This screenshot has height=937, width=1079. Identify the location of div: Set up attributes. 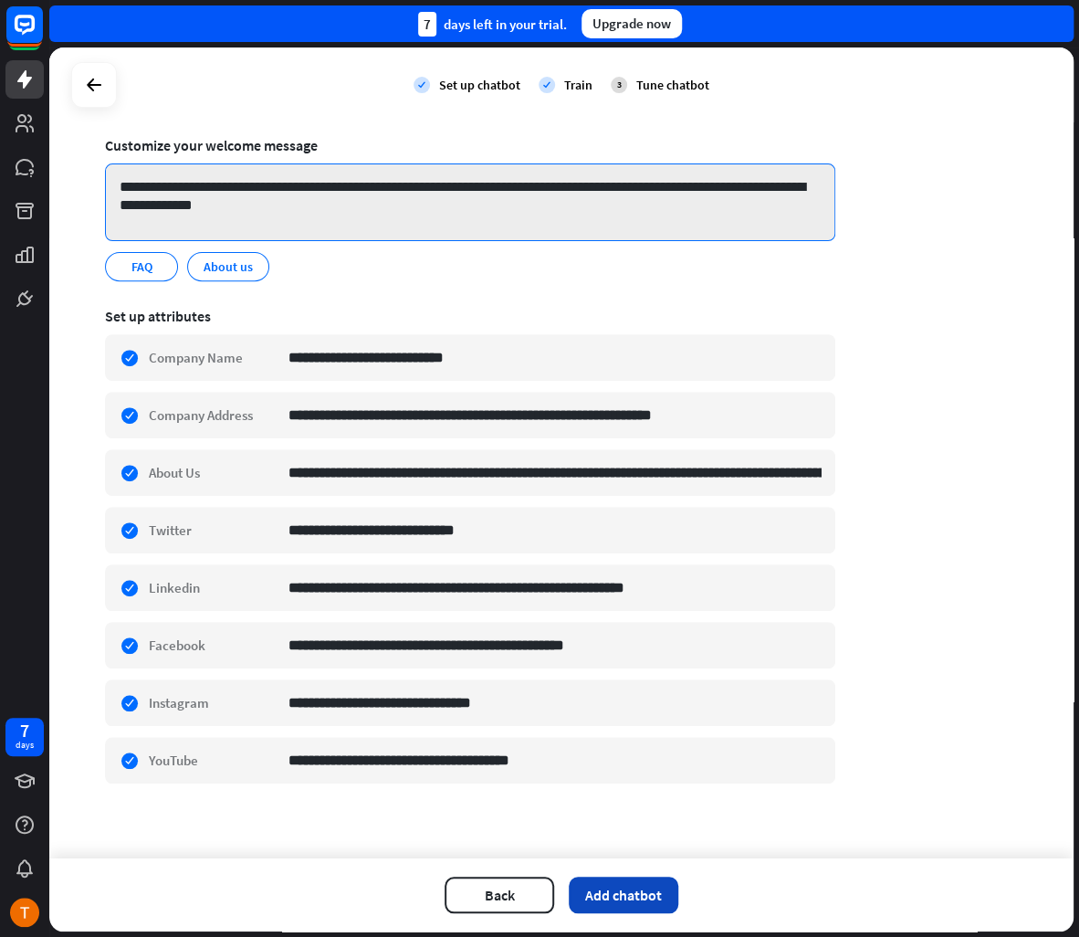
(470, 316).